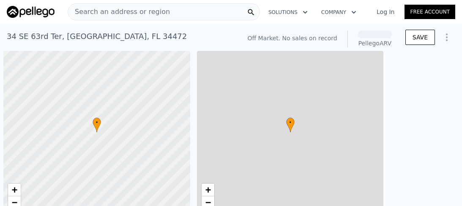  Describe the element at coordinates (292, 38) in the screenshot. I see `div: Off Market. No sales on record` at that location.